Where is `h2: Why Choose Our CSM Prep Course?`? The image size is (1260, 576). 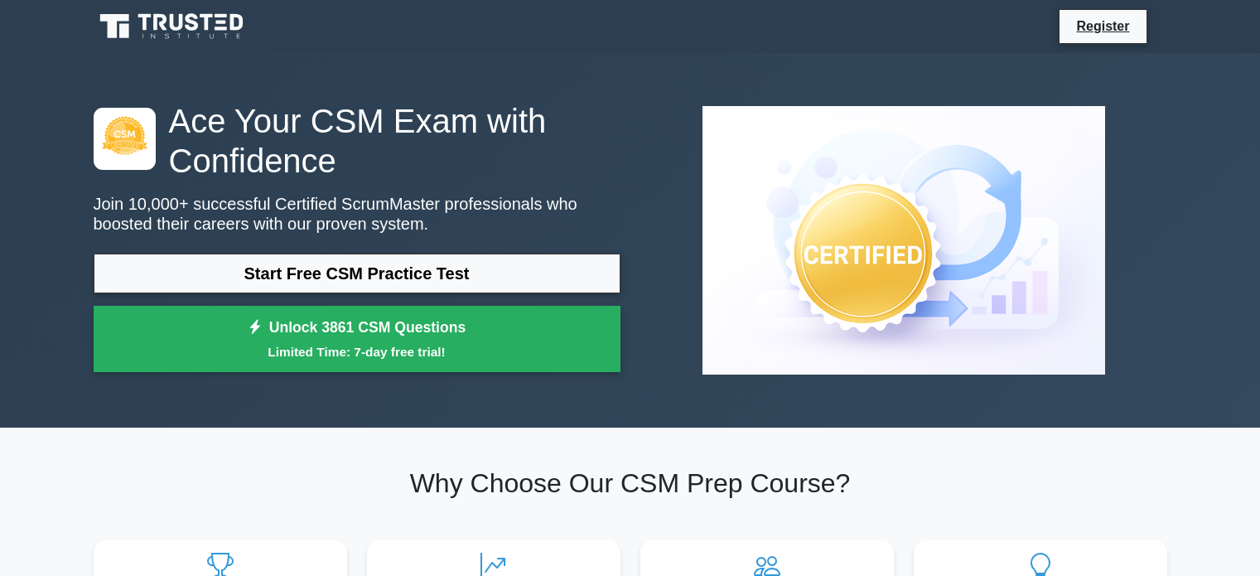 h2: Why Choose Our CSM Prep Course? is located at coordinates (630, 483).